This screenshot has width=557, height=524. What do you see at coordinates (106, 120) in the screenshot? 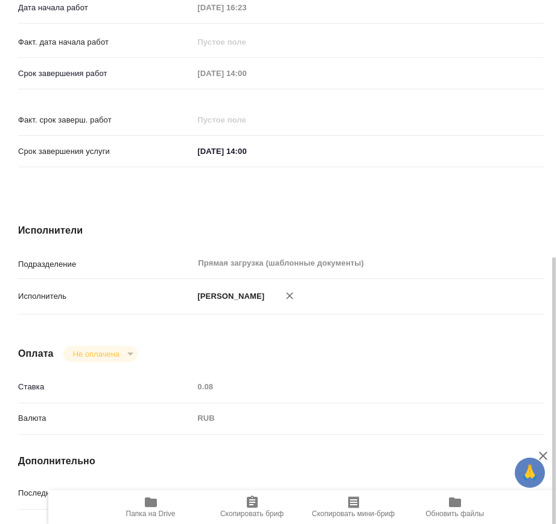
I see `p: Факт. срок заверш. работ` at bounding box center [106, 120].